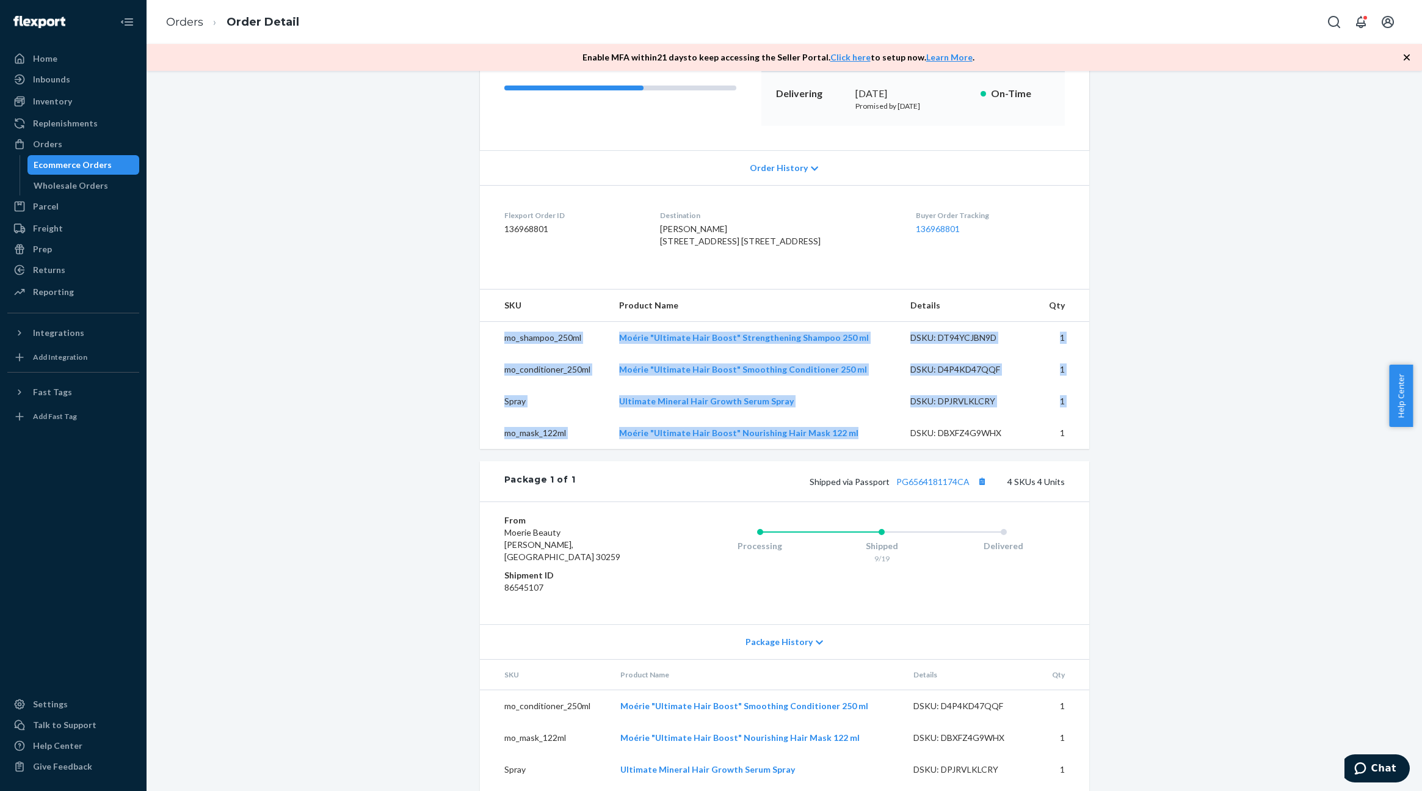 The height and width of the screenshot is (791, 1422). What do you see at coordinates (53, 292) in the screenshot?
I see `div: Reporting` at bounding box center [53, 292].